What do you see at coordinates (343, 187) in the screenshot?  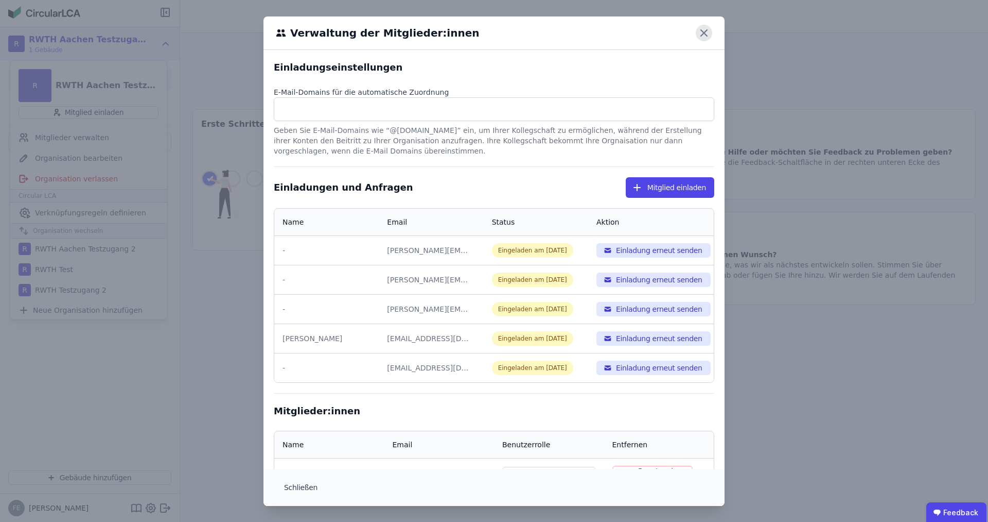 I see `div: Einladungen und Anfragen` at bounding box center [343, 187].